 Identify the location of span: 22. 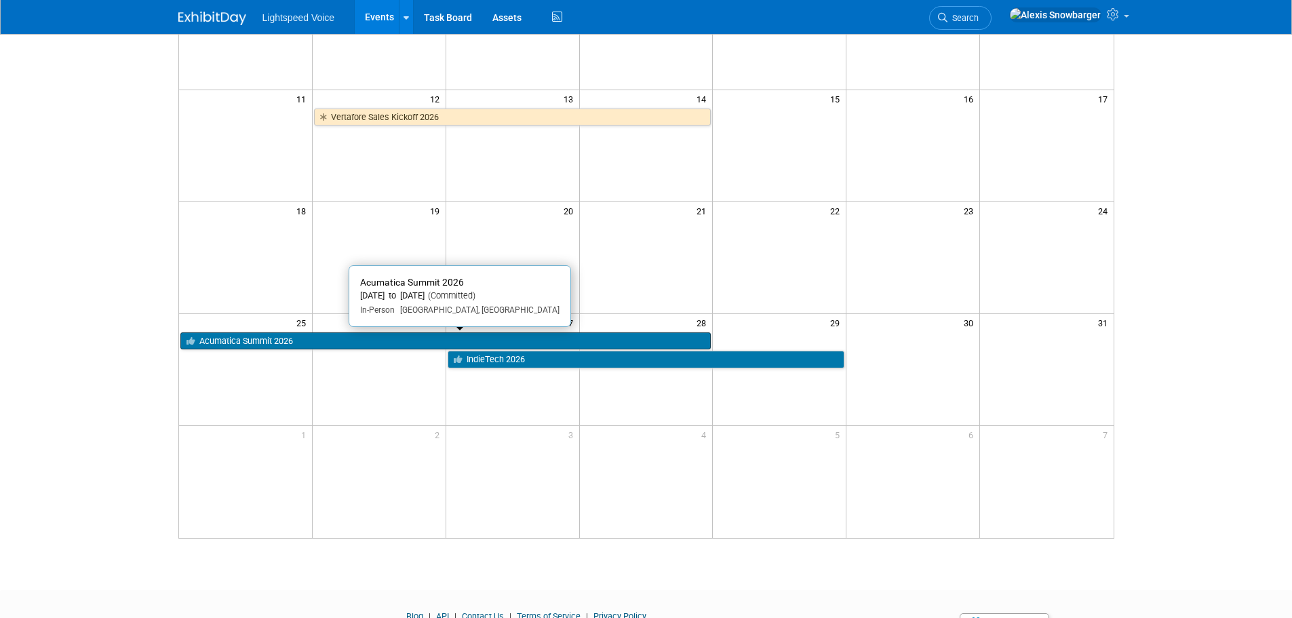
(837, 210).